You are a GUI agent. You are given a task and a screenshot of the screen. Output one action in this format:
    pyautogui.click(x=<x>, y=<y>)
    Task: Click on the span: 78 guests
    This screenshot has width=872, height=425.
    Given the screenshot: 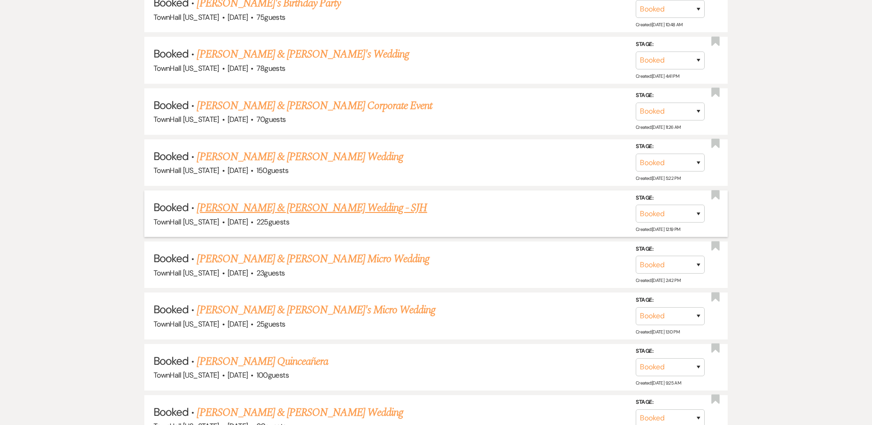 What is the action you would take?
    pyautogui.click(x=271, y=68)
    